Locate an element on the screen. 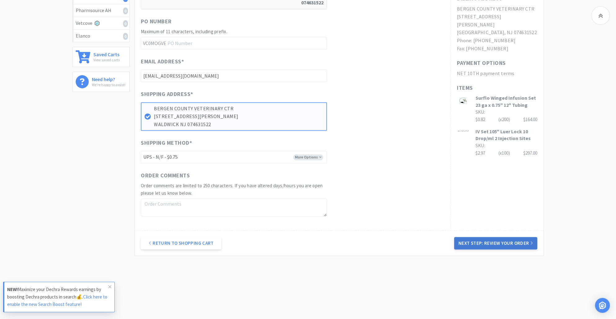 This screenshot has width=616, height=319. h1: Payment Options is located at coordinates (481, 63).